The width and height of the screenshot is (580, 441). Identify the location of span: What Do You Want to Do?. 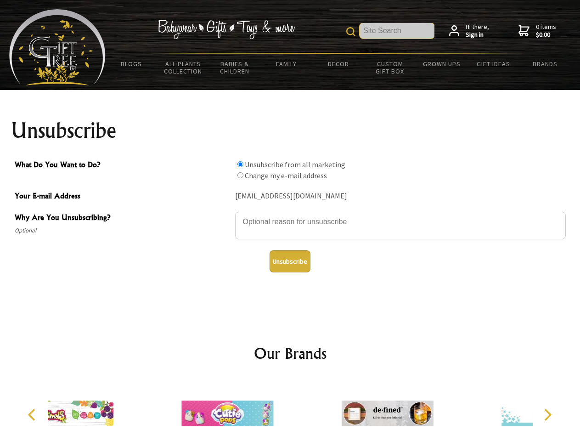
(123, 165).